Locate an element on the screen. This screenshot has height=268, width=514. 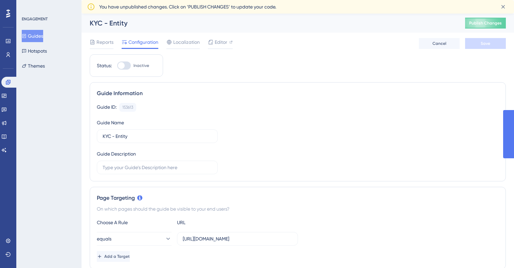
div: Guide ID: is located at coordinates (107, 107).